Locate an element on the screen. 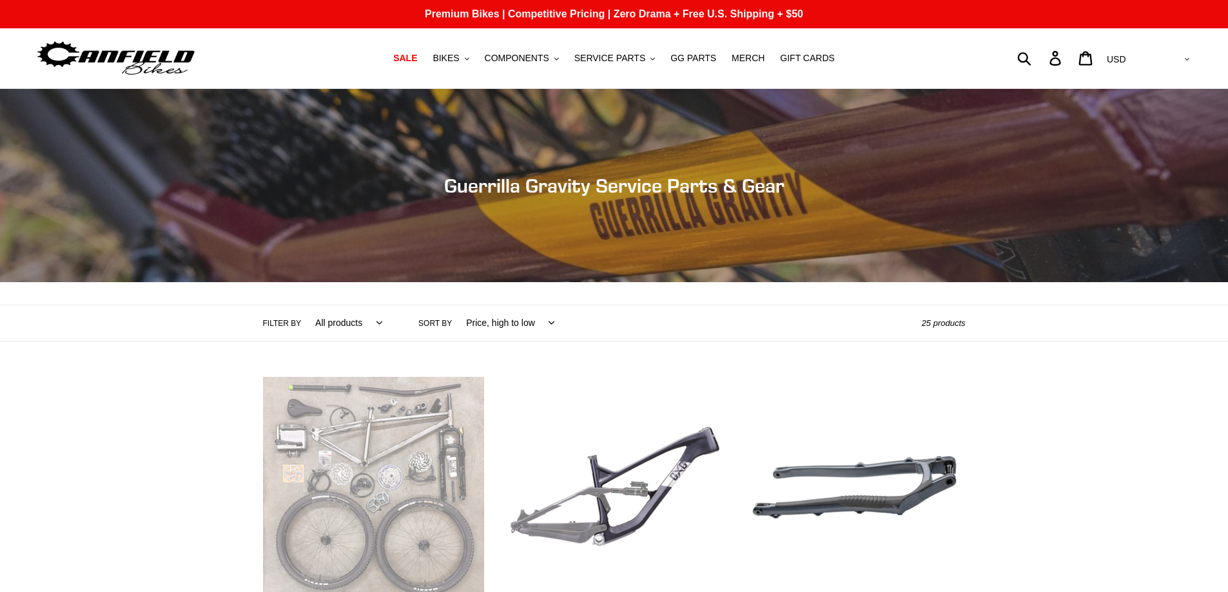 The width and height of the screenshot is (1228, 592). a: MERCH is located at coordinates (748, 58).